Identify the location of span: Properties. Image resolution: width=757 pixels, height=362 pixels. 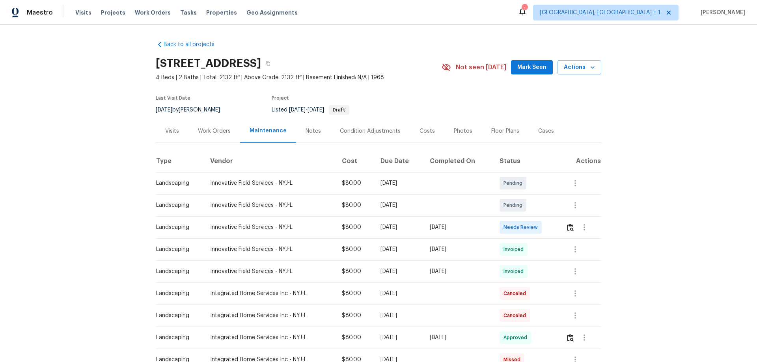
(222, 13).